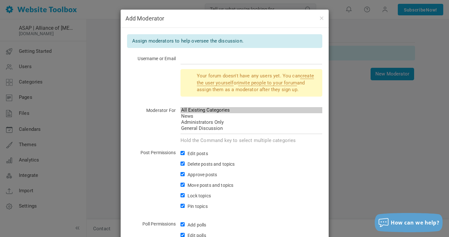 The width and height of the screenshot is (449, 237). Describe the element at coordinates (268, 83) in the screenshot. I see `a: invite people to your forum` at that location.